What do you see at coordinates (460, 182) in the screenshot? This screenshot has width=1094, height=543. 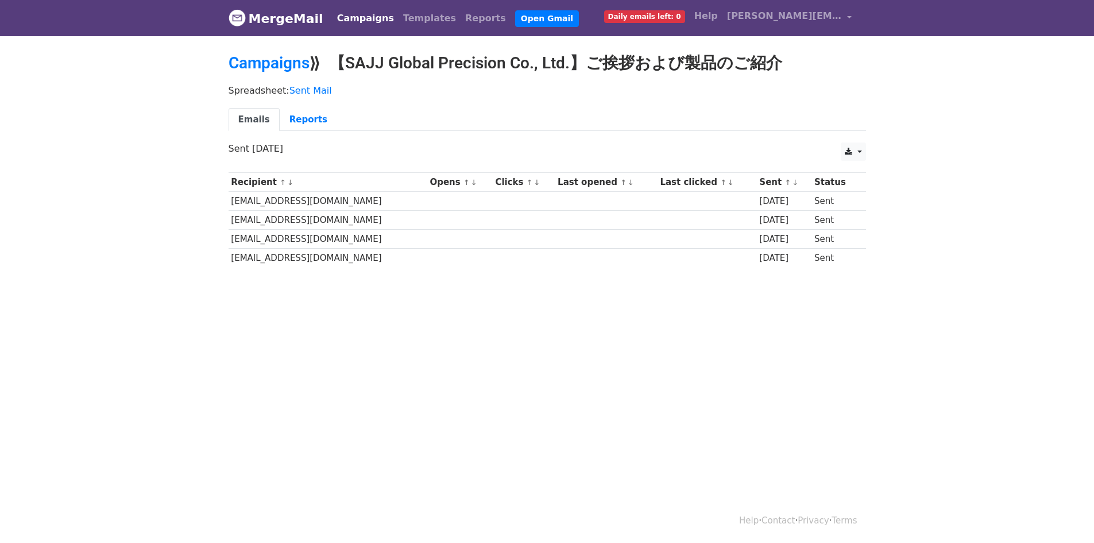 I see `th: Opens` at bounding box center [460, 182].